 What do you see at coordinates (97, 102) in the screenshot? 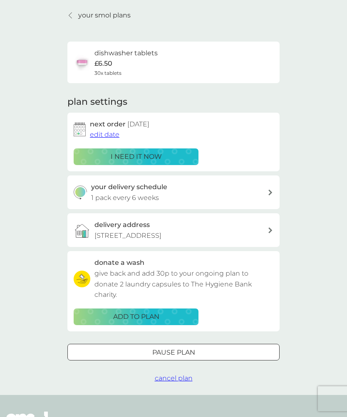
I see `h2: plan settings` at bounding box center [97, 102].